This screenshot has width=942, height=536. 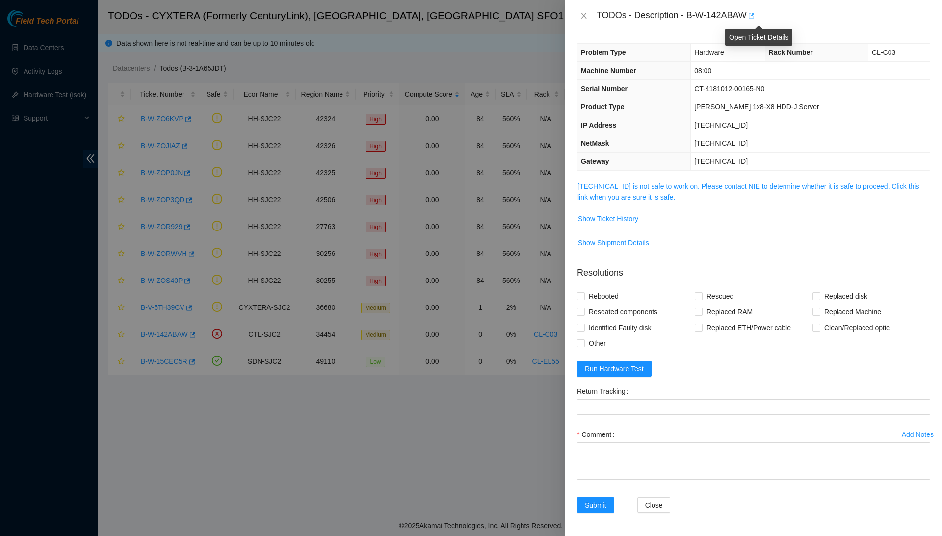 I want to click on span: Replaced Machine, so click(x=853, y=312).